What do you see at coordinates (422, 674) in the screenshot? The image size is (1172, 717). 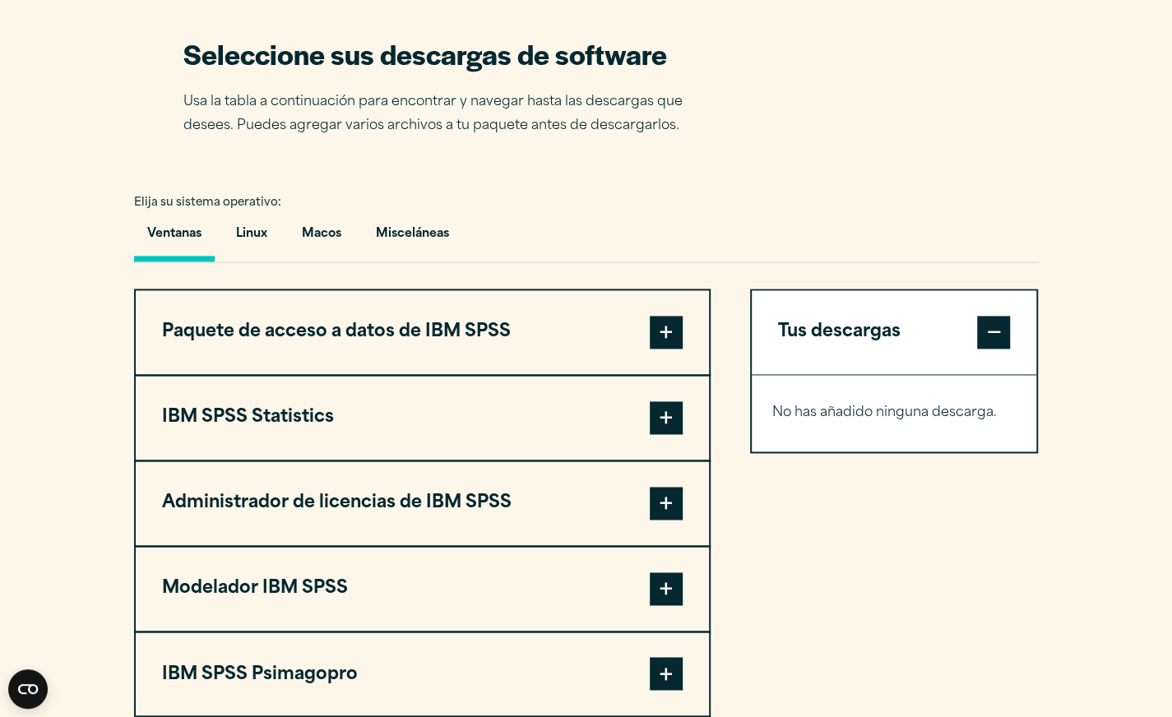 I see `button: IBM SPSS Psimagopro` at bounding box center [422, 674].